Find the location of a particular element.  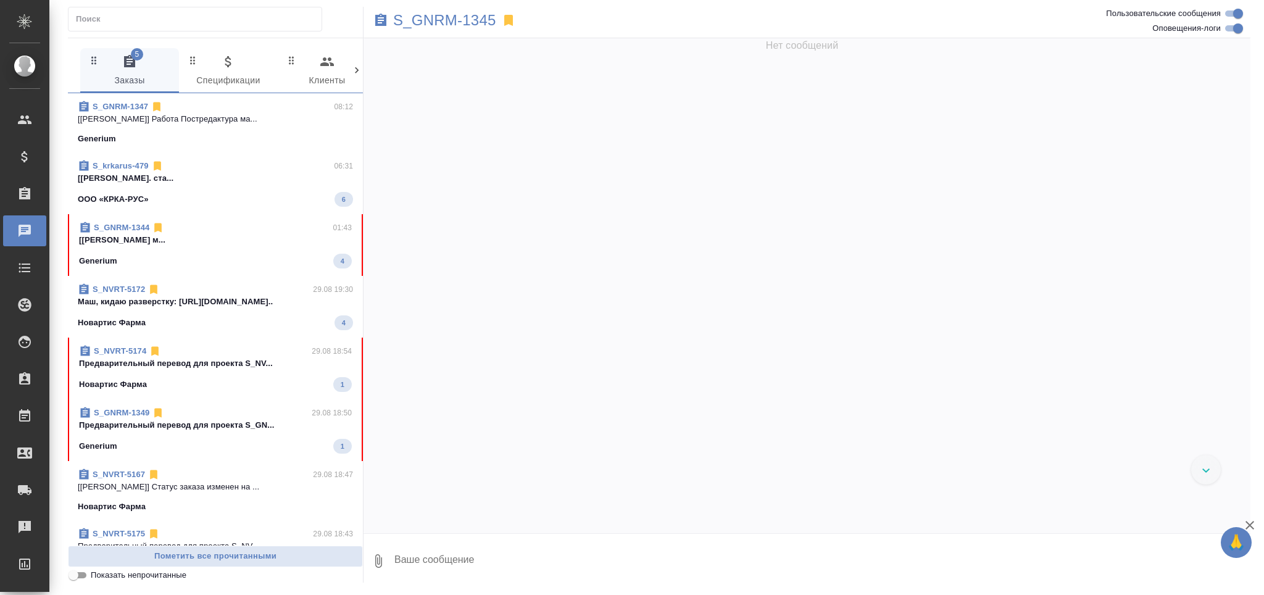

p: 29.08 18:43 is located at coordinates (333, 534).